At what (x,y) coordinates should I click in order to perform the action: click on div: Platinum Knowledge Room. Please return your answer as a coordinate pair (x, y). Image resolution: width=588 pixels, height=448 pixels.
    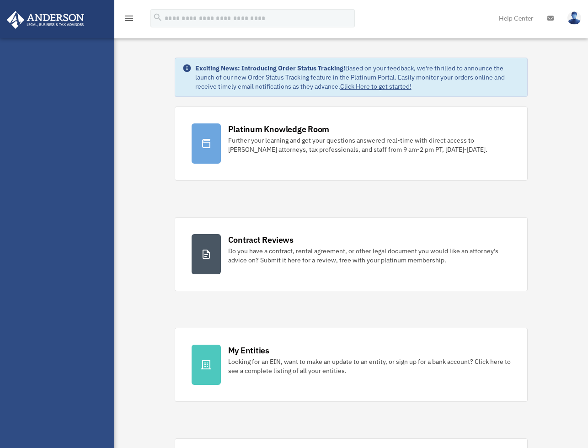
    Looking at the image, I should click on (279, 129).